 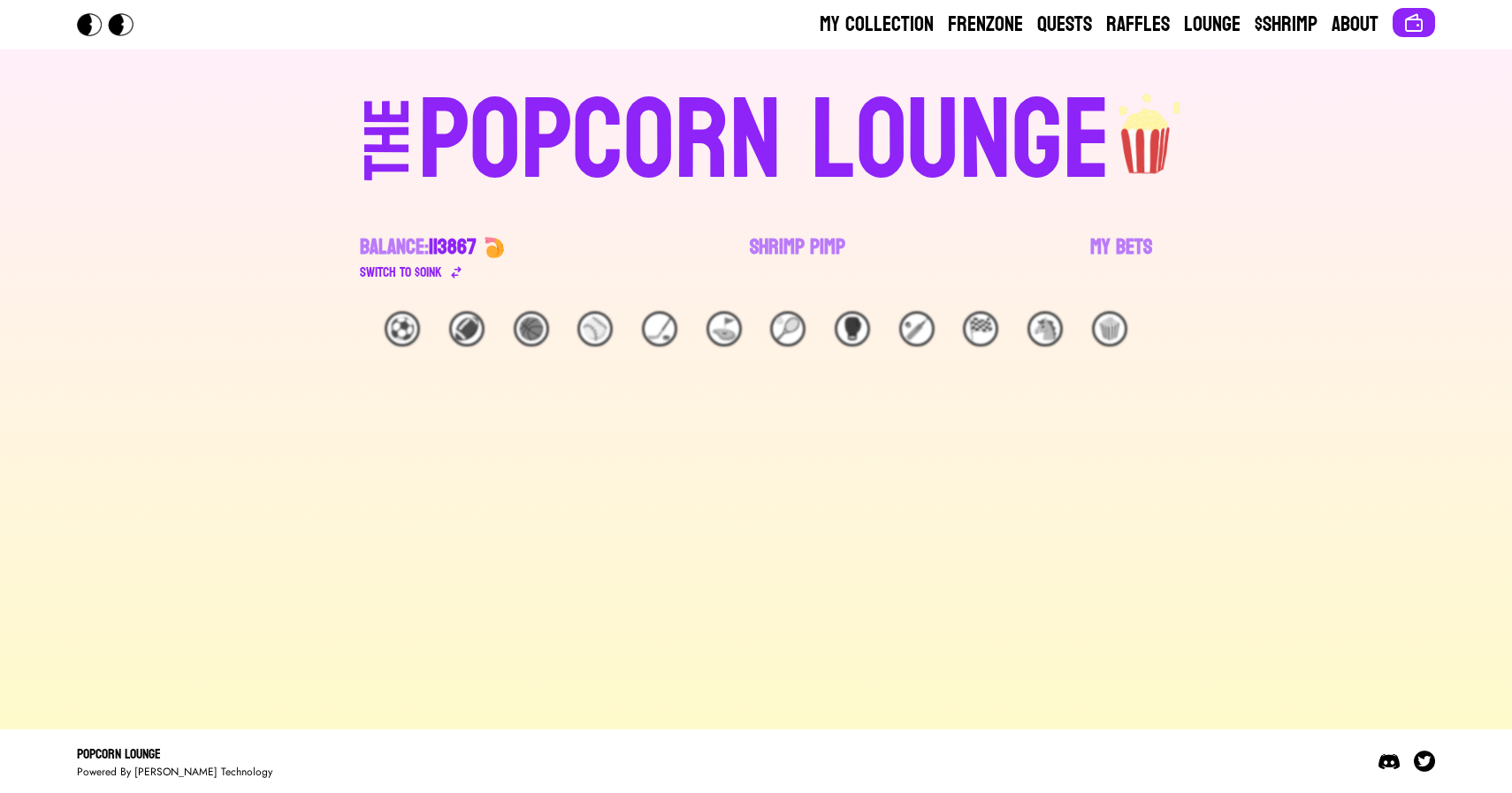 I want to click on img: Discord, so click(x=1389, y=761).